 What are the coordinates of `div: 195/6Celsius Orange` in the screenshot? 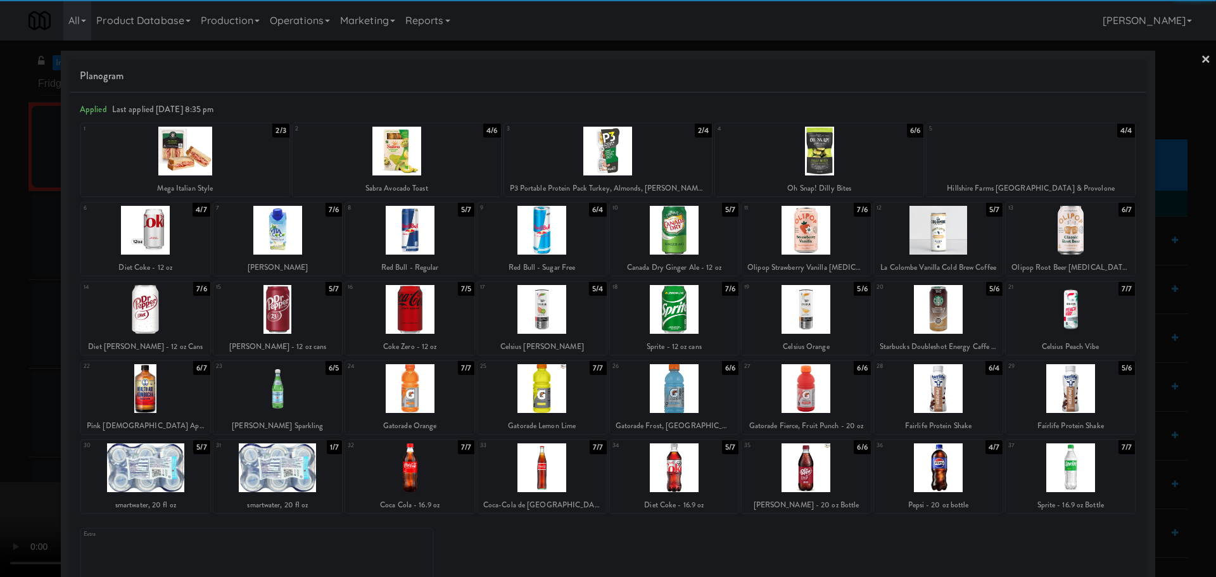 It's located at (806, 318).